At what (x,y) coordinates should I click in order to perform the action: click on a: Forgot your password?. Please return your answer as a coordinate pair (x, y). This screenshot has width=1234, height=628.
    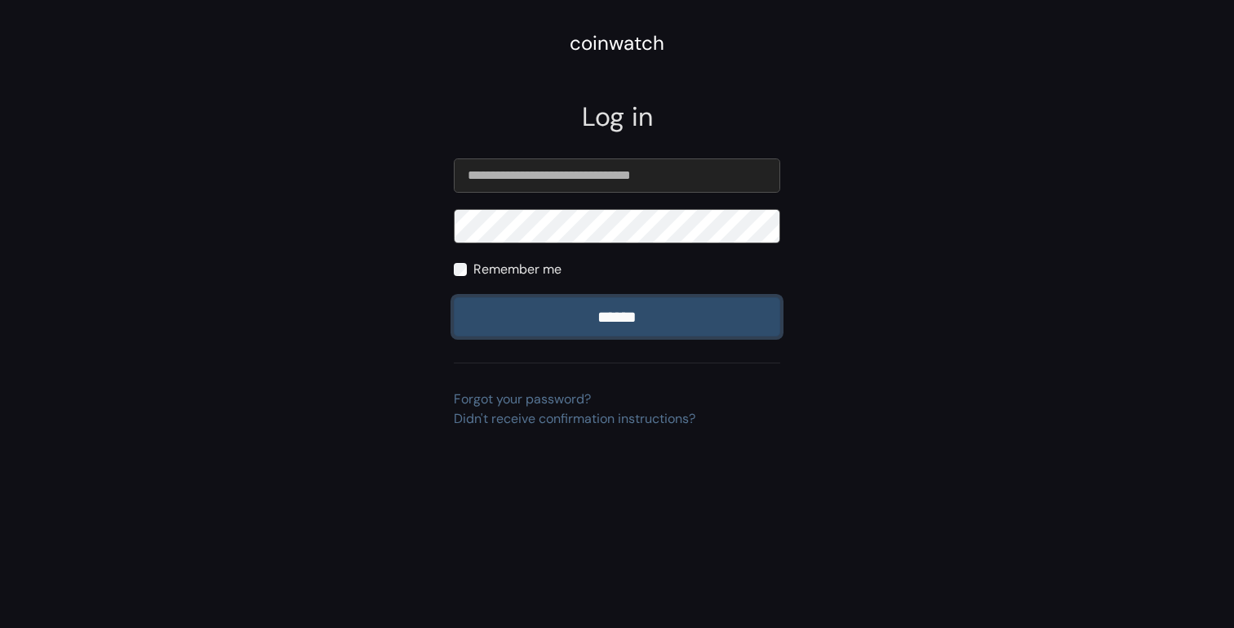
    Looking at the image, I should click on (522, 398).